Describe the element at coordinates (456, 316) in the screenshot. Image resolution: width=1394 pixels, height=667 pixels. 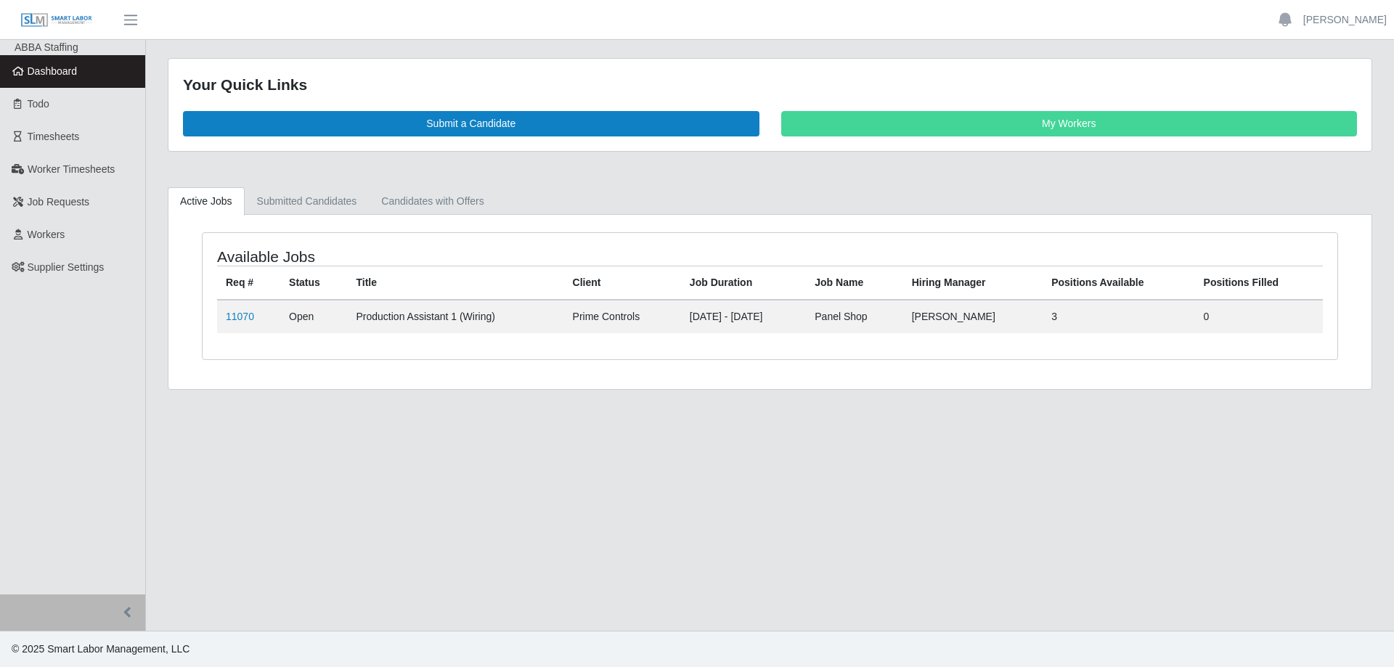
I see `td: Production Assistant 1 (Wiring)` at that location.